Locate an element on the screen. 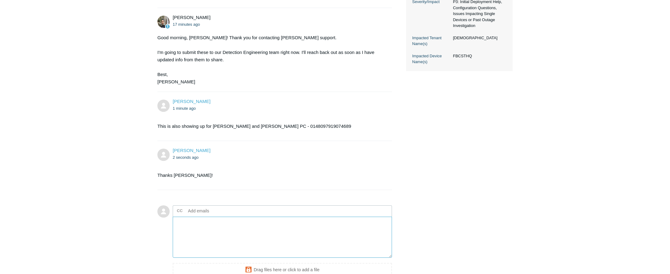  dd: FBCSTHQ is located at coordinates (478, 56).